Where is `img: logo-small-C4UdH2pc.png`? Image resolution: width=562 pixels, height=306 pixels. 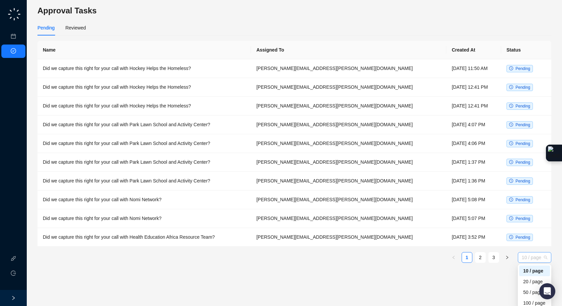
img: logo-small-C4UdH2pc.png is located at coordinates (14, 14).